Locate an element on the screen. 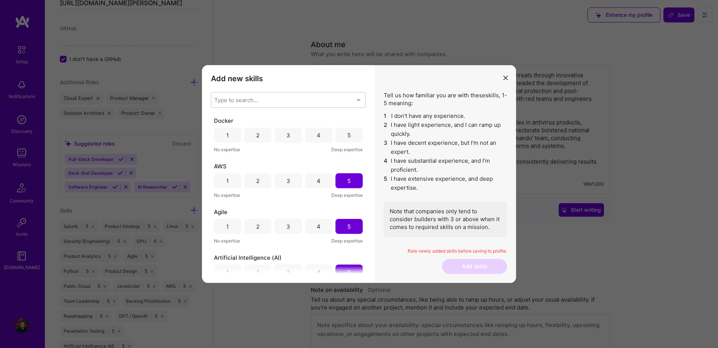  li: I have substantial experience, and I’m proficient. is located at coordinates (445, 165).